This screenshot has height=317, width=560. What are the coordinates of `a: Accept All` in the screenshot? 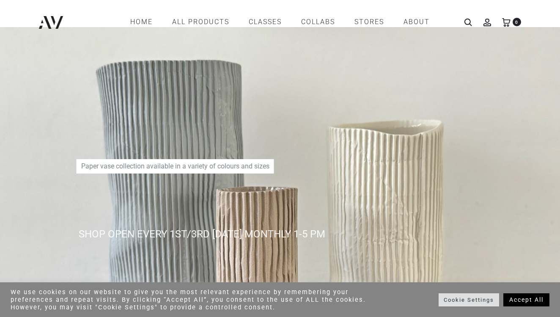 It's located at (526, 299).